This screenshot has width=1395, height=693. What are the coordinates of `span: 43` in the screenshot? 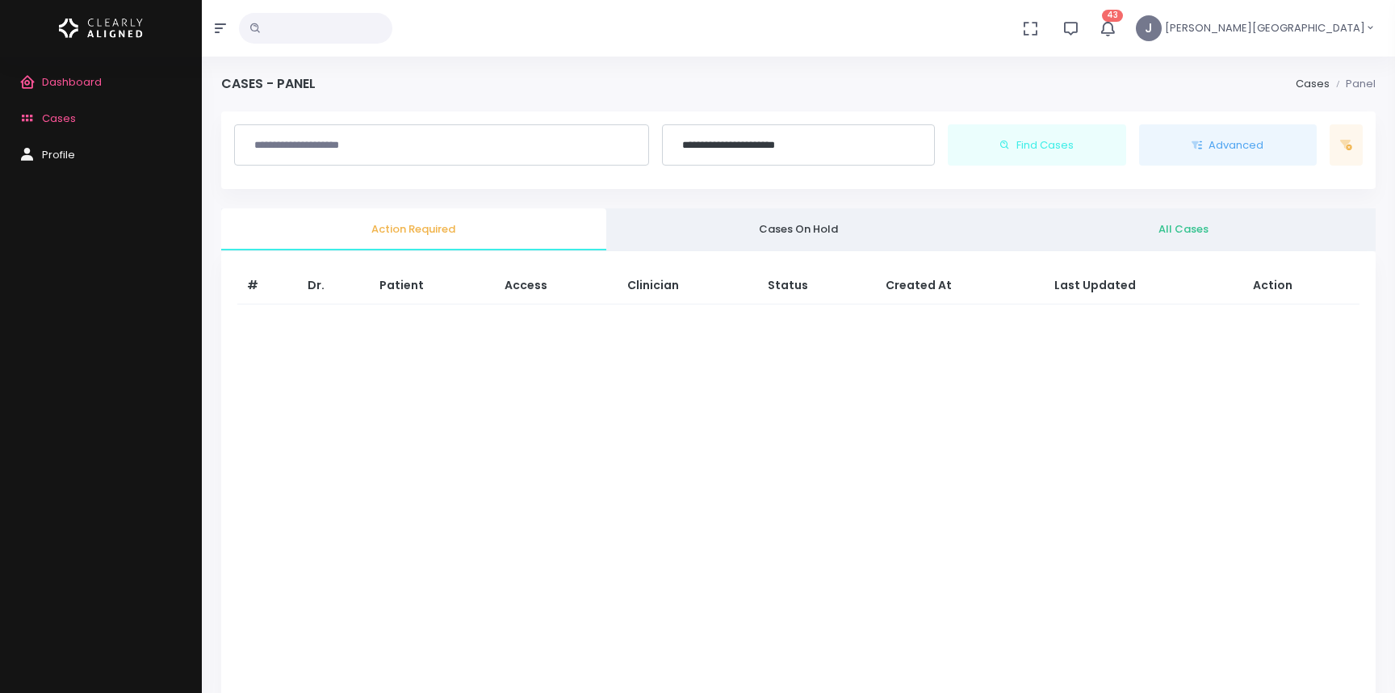 It's located at (1112, 15).